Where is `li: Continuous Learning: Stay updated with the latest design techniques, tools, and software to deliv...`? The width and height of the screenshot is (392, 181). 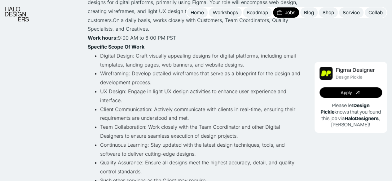
li: Continuous Learning: Stay updated with the latest design techniques, tools, and software to deliv... is located at coordinates (202, 149).